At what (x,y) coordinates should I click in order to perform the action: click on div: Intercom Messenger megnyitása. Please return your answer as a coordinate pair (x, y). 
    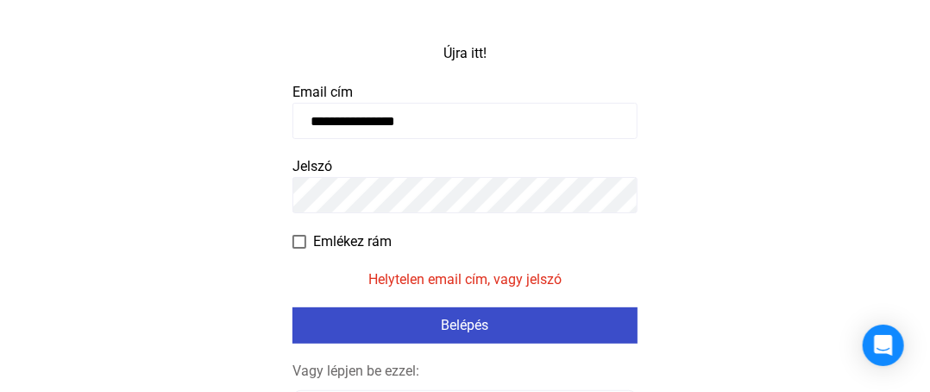
    Looking at the image, I should click on (883, 345).